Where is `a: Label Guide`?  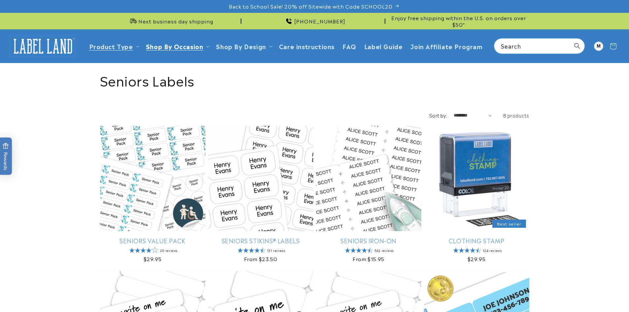
a: Label Guide is located at coordinates (383, 46).